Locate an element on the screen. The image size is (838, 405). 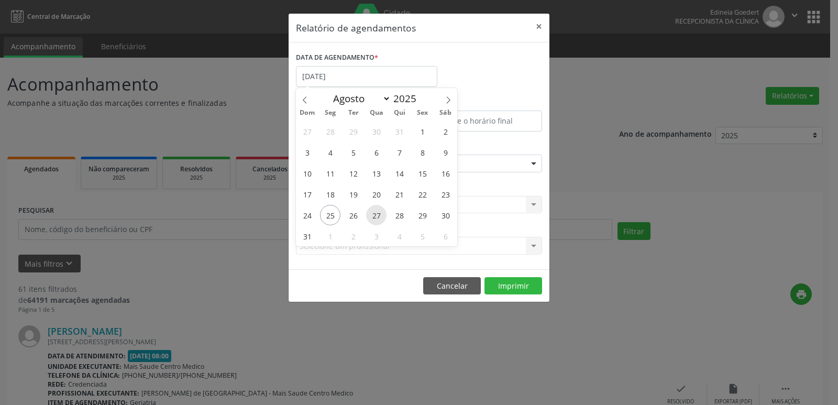
label: ATÉ is located at coordinates (482, 102).